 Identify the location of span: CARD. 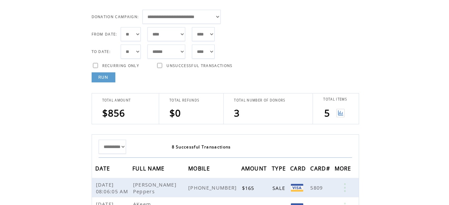
(299, 169).